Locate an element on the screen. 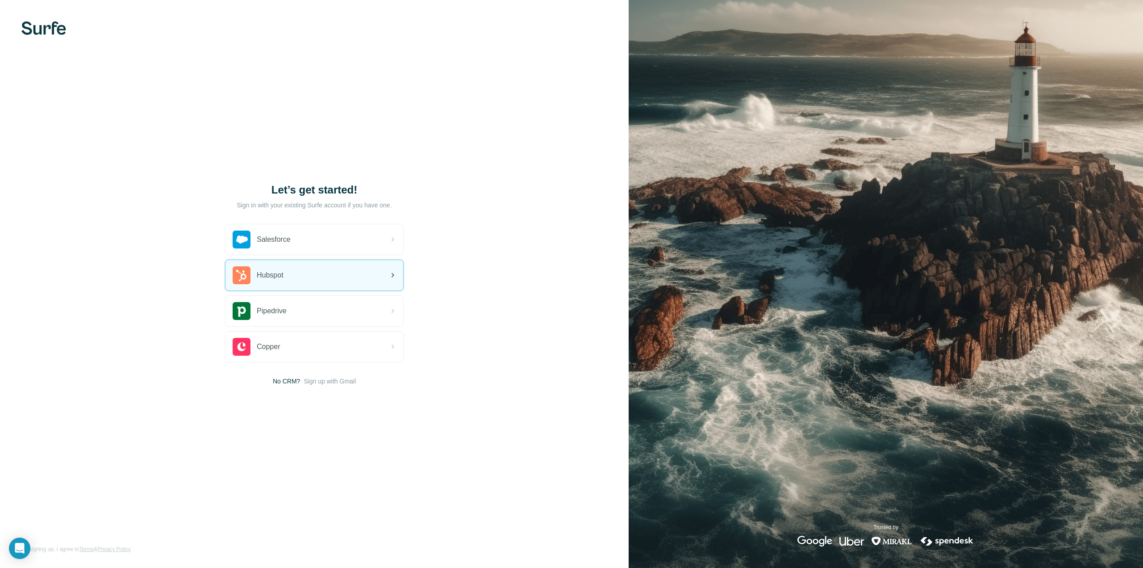 Image resolution: width=1143 pixels, height=568 pixels. a: Terms is located at coordinates (86, 549).